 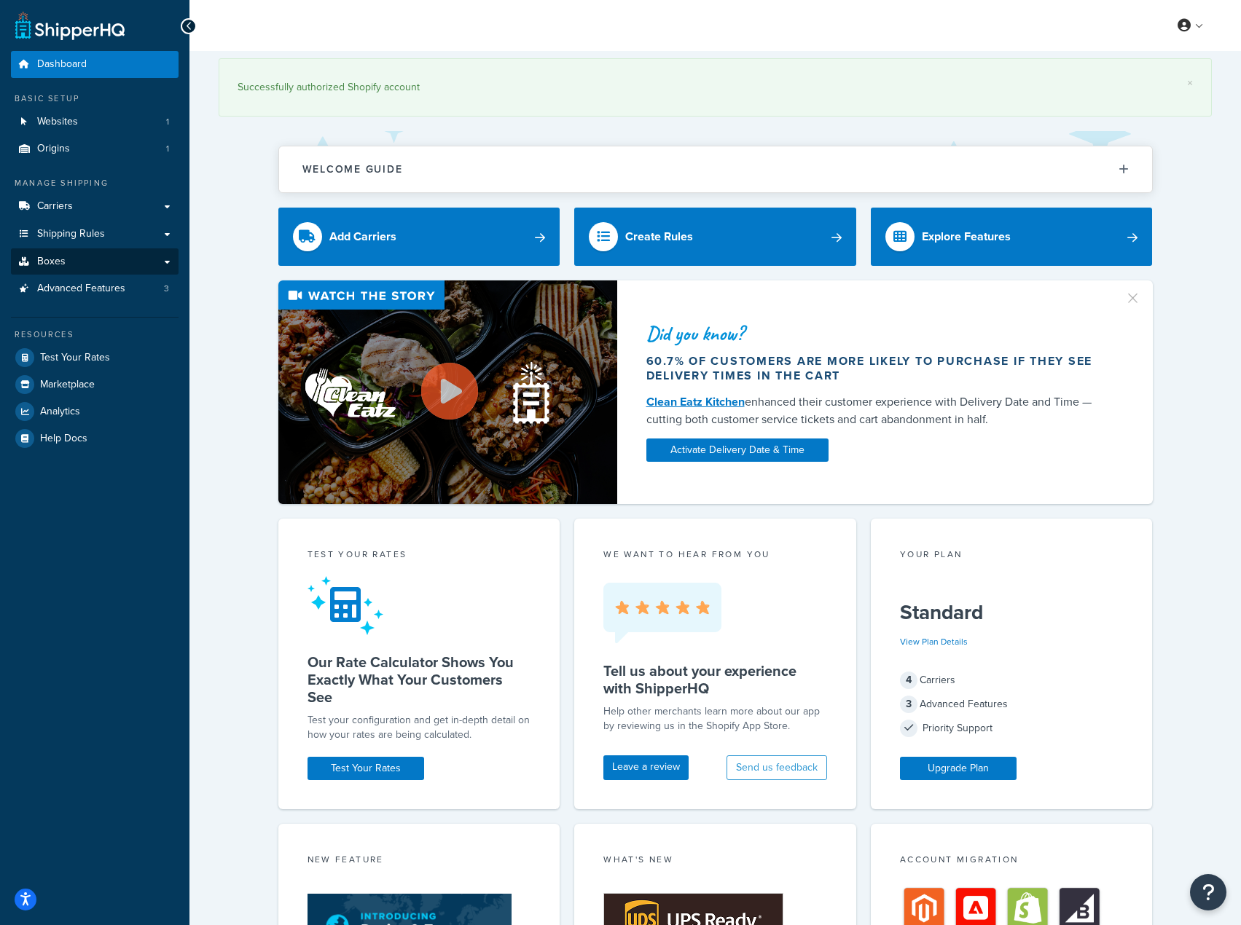 What do you see at coordinates (81, 288) in the screenshot?
I see `span: Advanced Features` at bounding box center [81, 288].